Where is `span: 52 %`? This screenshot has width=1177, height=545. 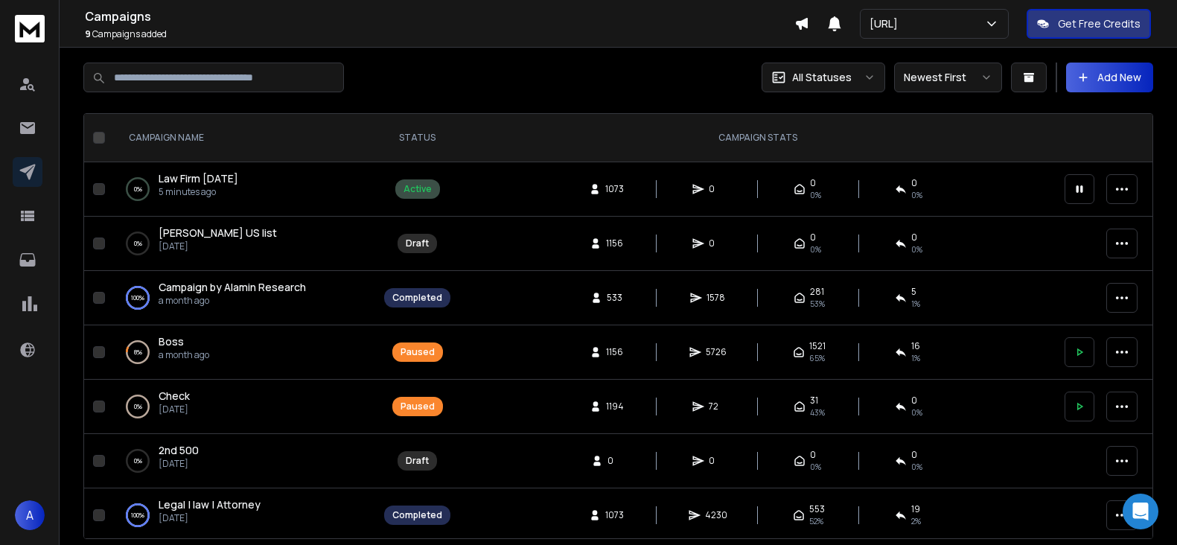 span: 52 % is located at coordinates (816, 521).